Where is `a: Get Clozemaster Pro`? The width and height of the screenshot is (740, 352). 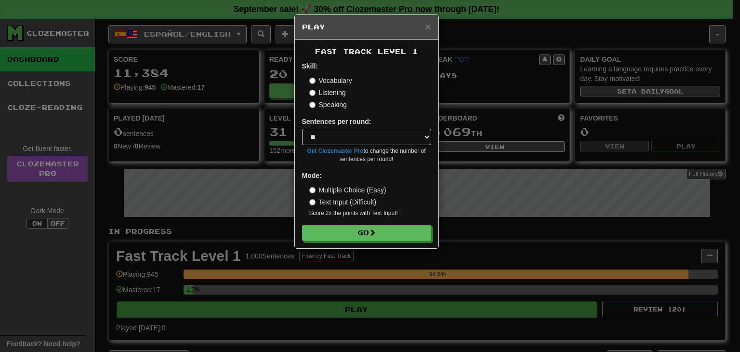
a: Get Clozemaster Pro is located at coordinates (335, 151).